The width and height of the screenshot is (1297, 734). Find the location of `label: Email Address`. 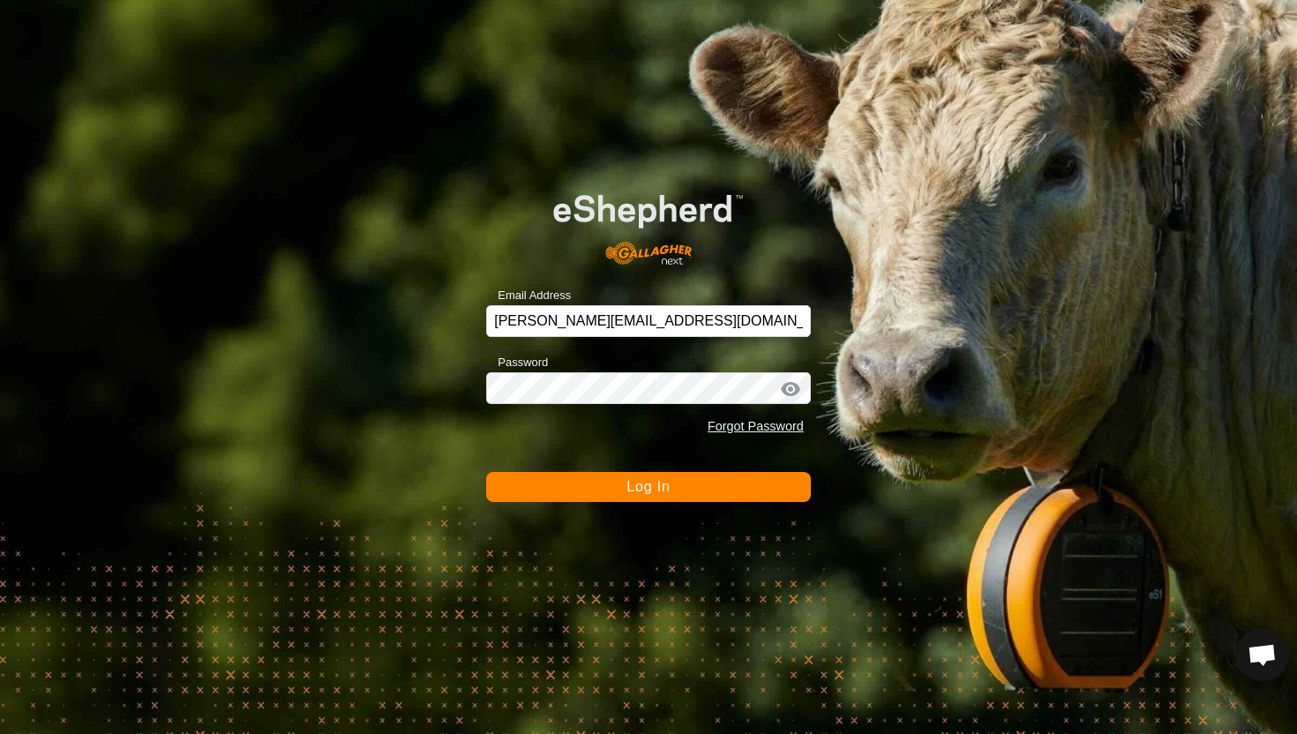

label: Email Address is located at coordinates (529, 296).